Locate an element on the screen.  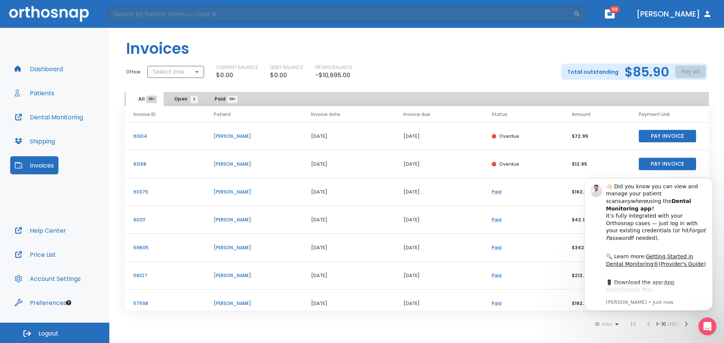
h1: Invoices is located at coordinates (158, 49).